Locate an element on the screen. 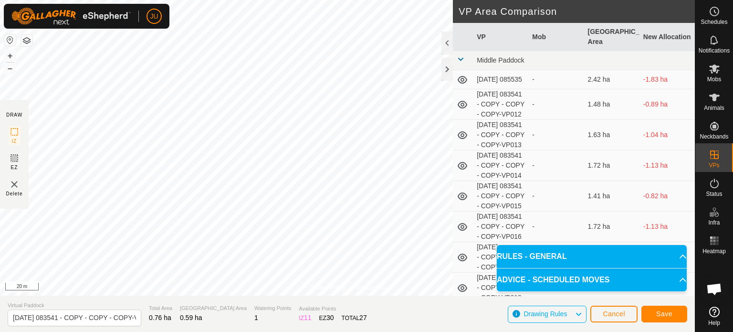 This screenshot has height=332, width=733. a: Privacy Policy is located at coordinates (327, 287).